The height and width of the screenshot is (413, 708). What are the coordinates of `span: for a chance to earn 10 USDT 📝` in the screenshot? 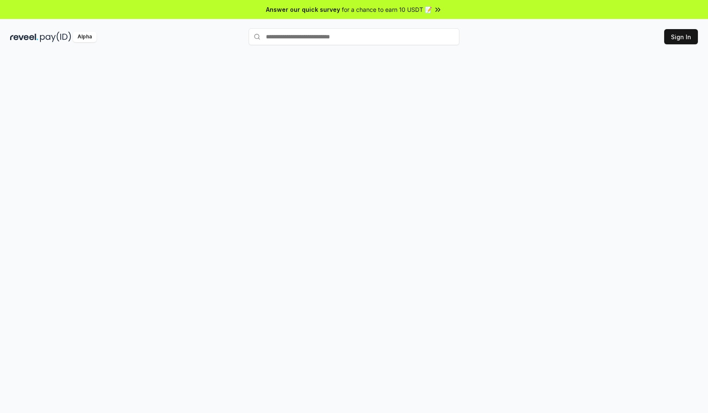 It's located at (387, 9).